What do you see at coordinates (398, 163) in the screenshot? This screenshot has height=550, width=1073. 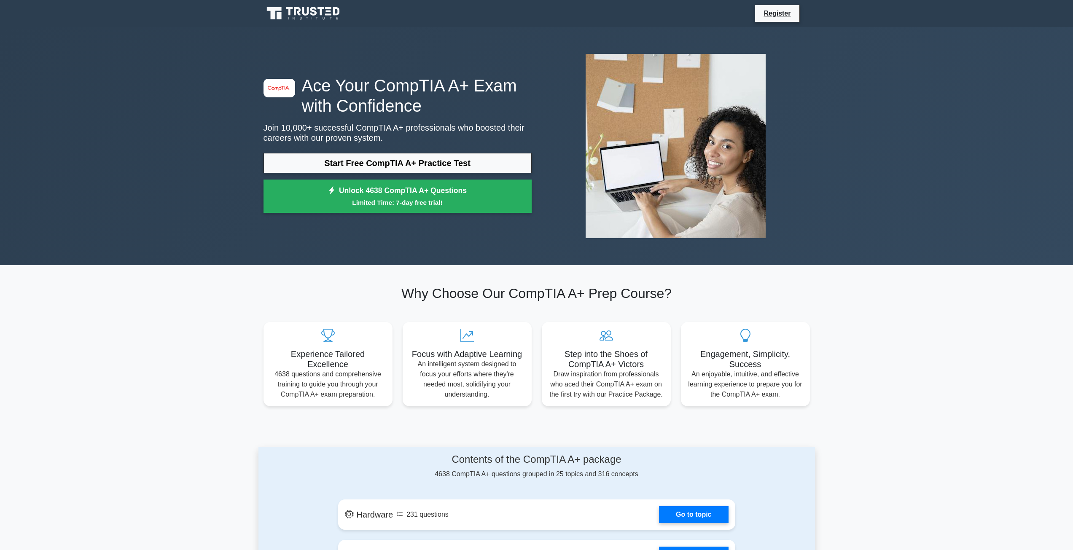 I see `a: Start Free CompTIA A+ Practice Test` at bounding box center [398, 163].